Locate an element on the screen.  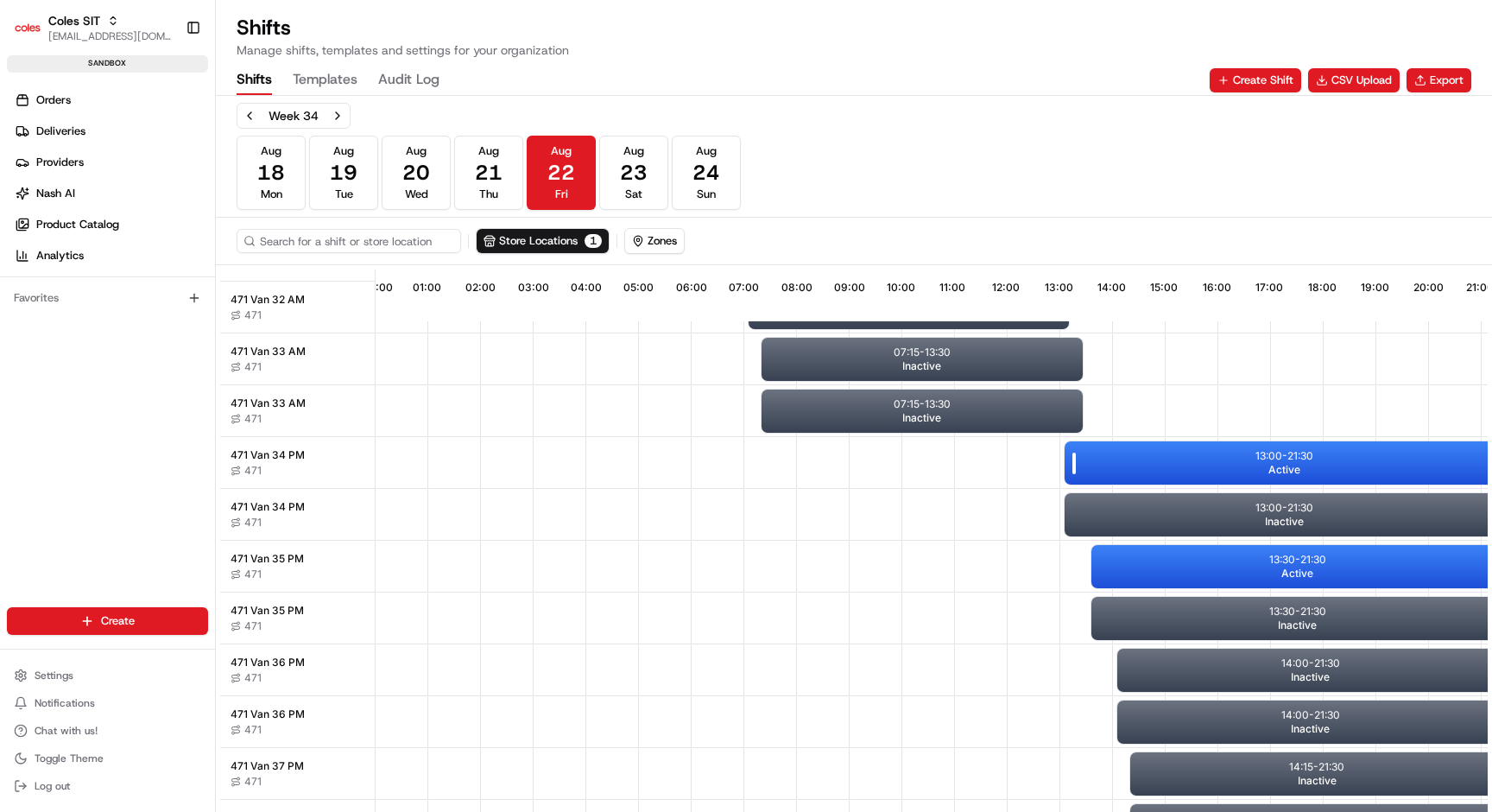
span: 19 is located at coordinates (343, 173).